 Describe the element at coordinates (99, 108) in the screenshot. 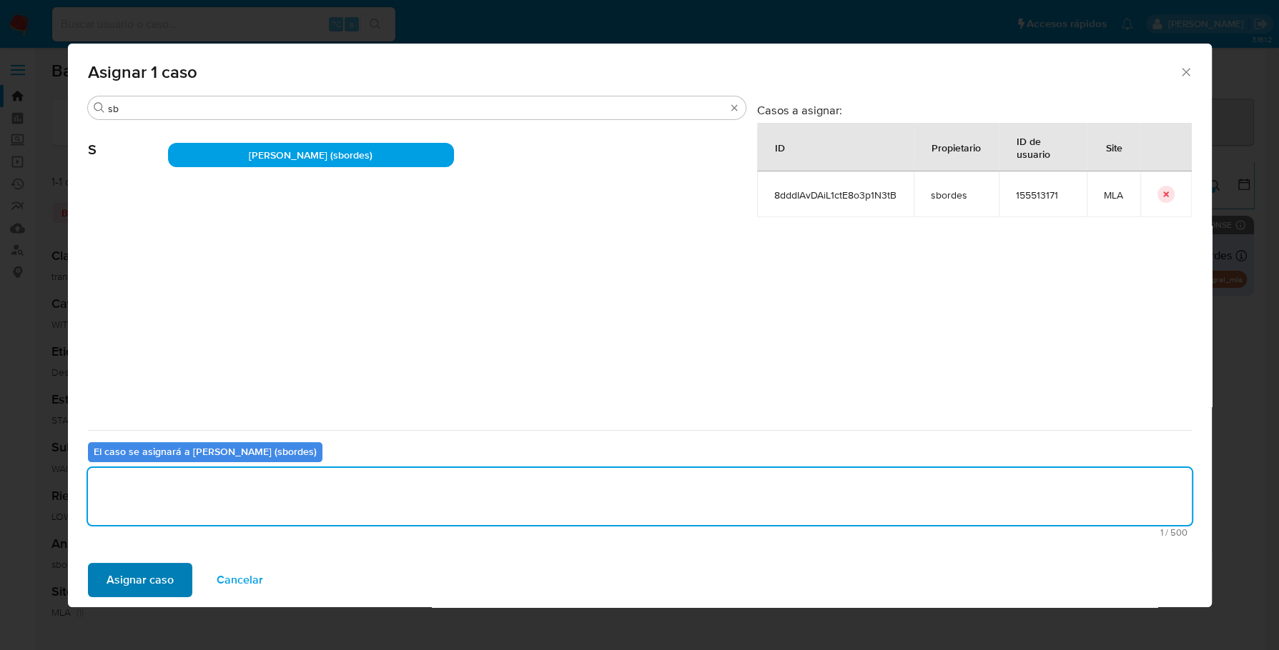

I see `button: Buscar` at that location.